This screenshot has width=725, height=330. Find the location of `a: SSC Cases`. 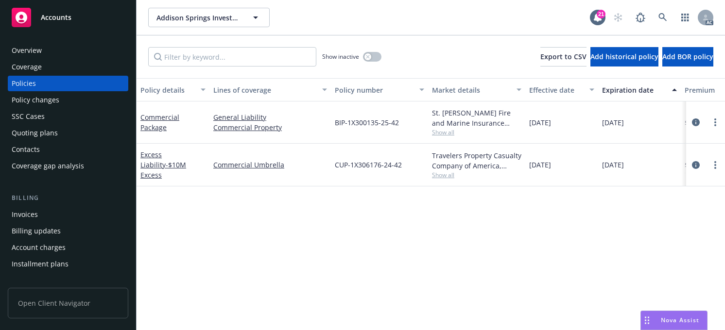

a: SSC Cases is located at coordinates (68, 117).